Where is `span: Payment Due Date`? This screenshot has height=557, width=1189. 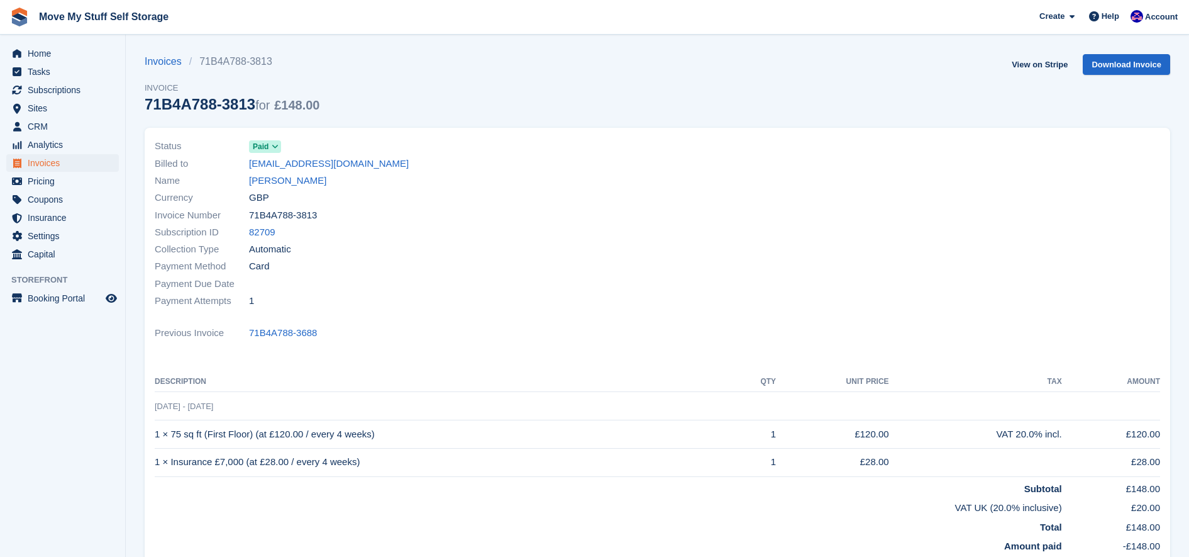 span: Payment Due Date is located at coordinates (202, 284).